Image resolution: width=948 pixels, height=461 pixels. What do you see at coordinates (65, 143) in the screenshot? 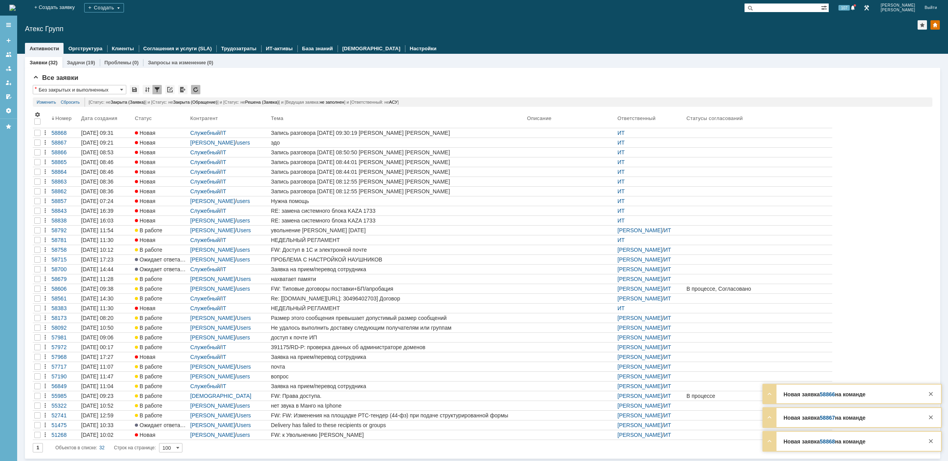
I see `a: 58867` at bounding box center [65, 143].